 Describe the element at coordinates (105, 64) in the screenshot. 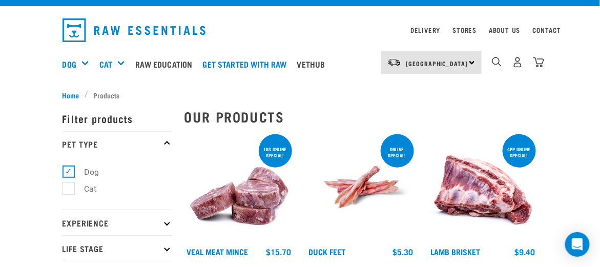

I see `a: Cat` at that location.